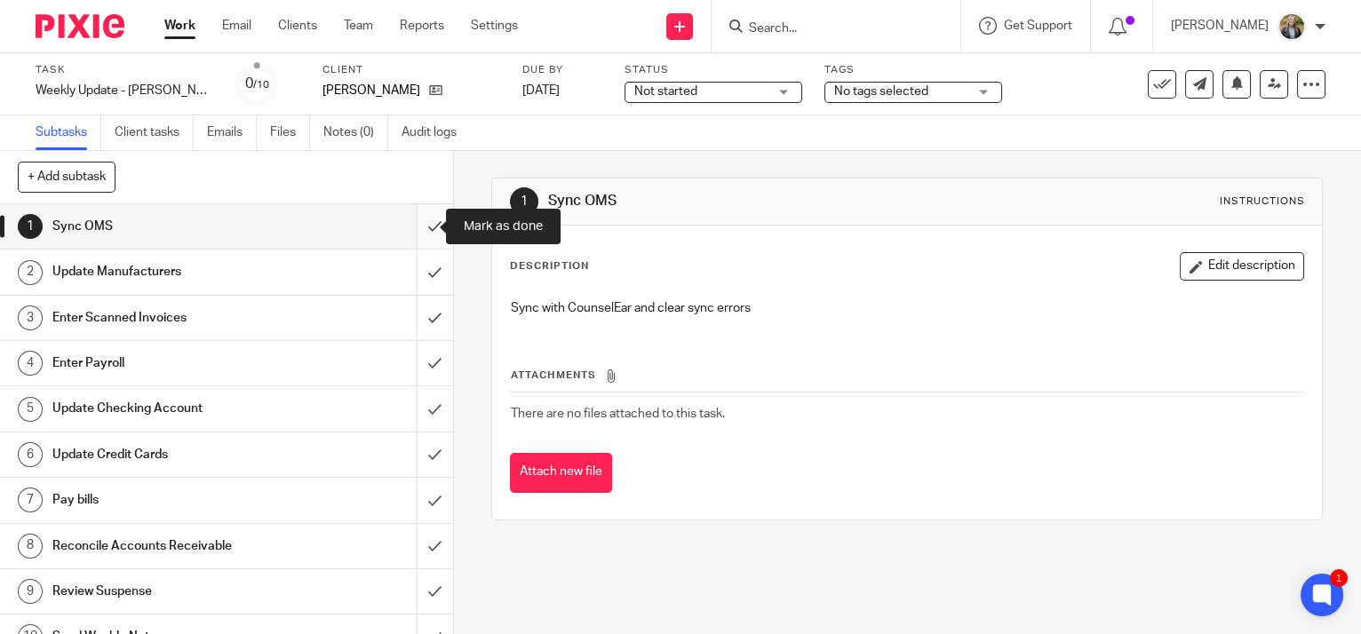  I want to click on button: Edit description, so click(1242, 266).